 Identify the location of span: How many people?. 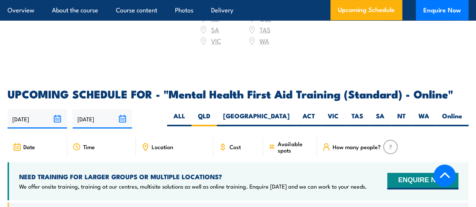
(357, 147).